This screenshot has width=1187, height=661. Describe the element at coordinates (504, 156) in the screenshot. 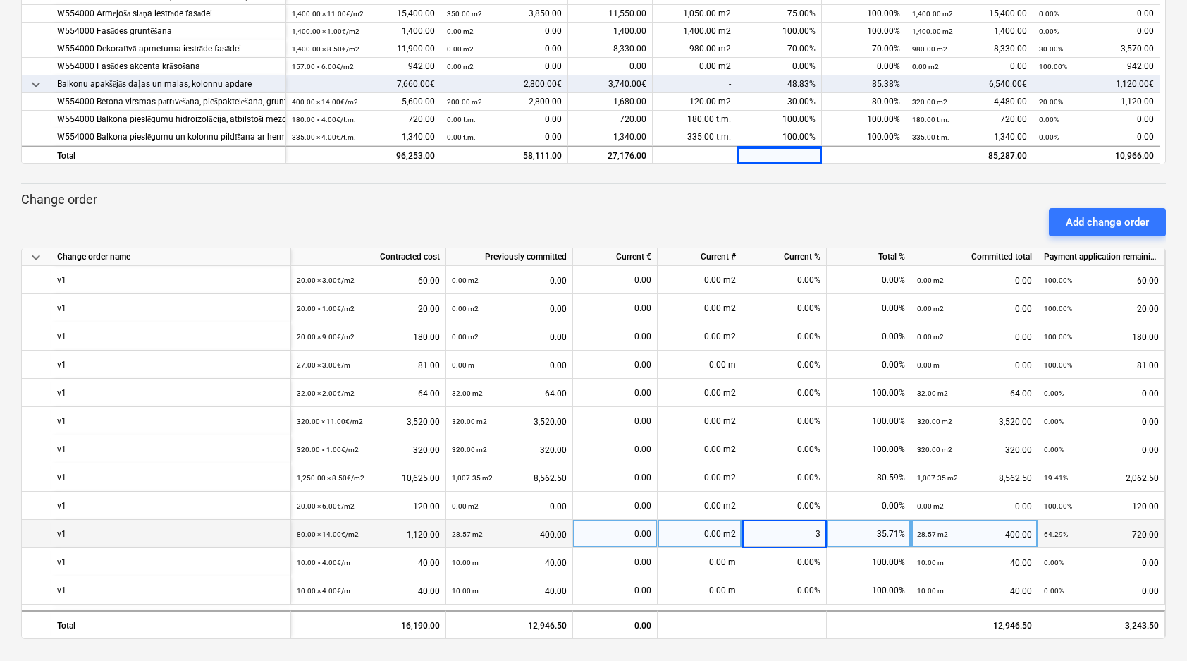

I see `div: 58,111.00` at that location.